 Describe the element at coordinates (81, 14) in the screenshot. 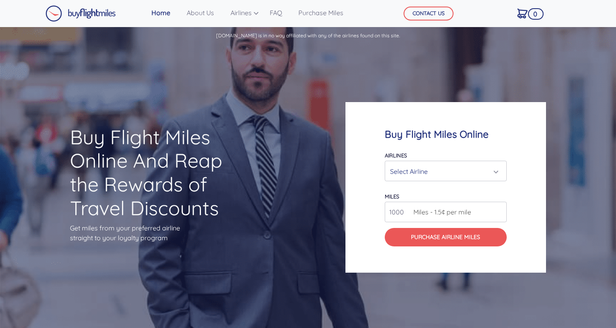

I see `img: Buy Flight Miles Logo` at that location.